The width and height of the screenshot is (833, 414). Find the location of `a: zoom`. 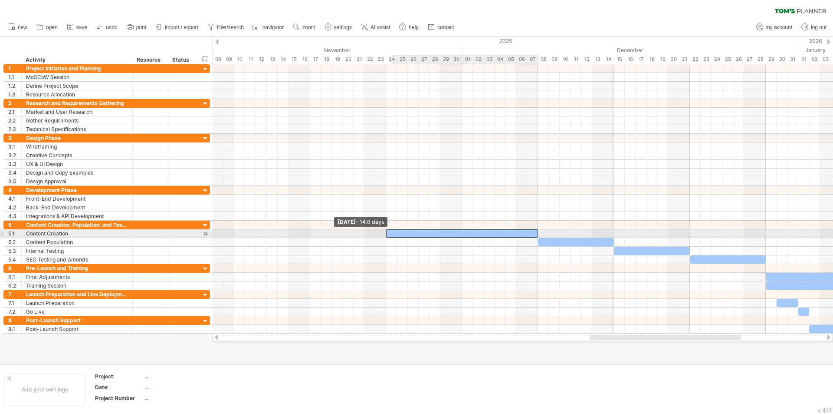

a: zoom is located at coordinates (304, 27).